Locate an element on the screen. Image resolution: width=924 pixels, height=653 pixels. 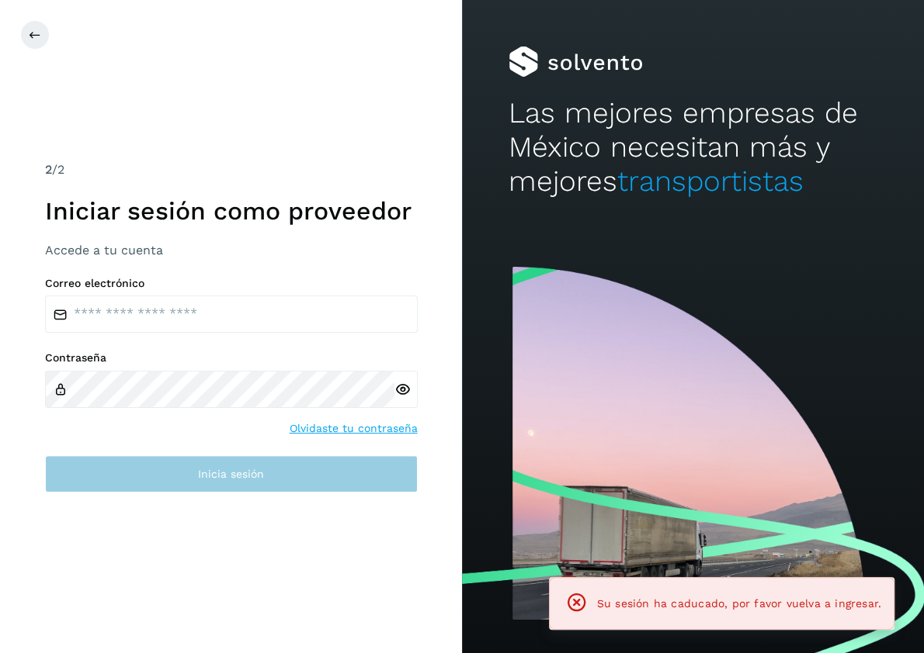
span: 2 is located at coordinates (48, 169).